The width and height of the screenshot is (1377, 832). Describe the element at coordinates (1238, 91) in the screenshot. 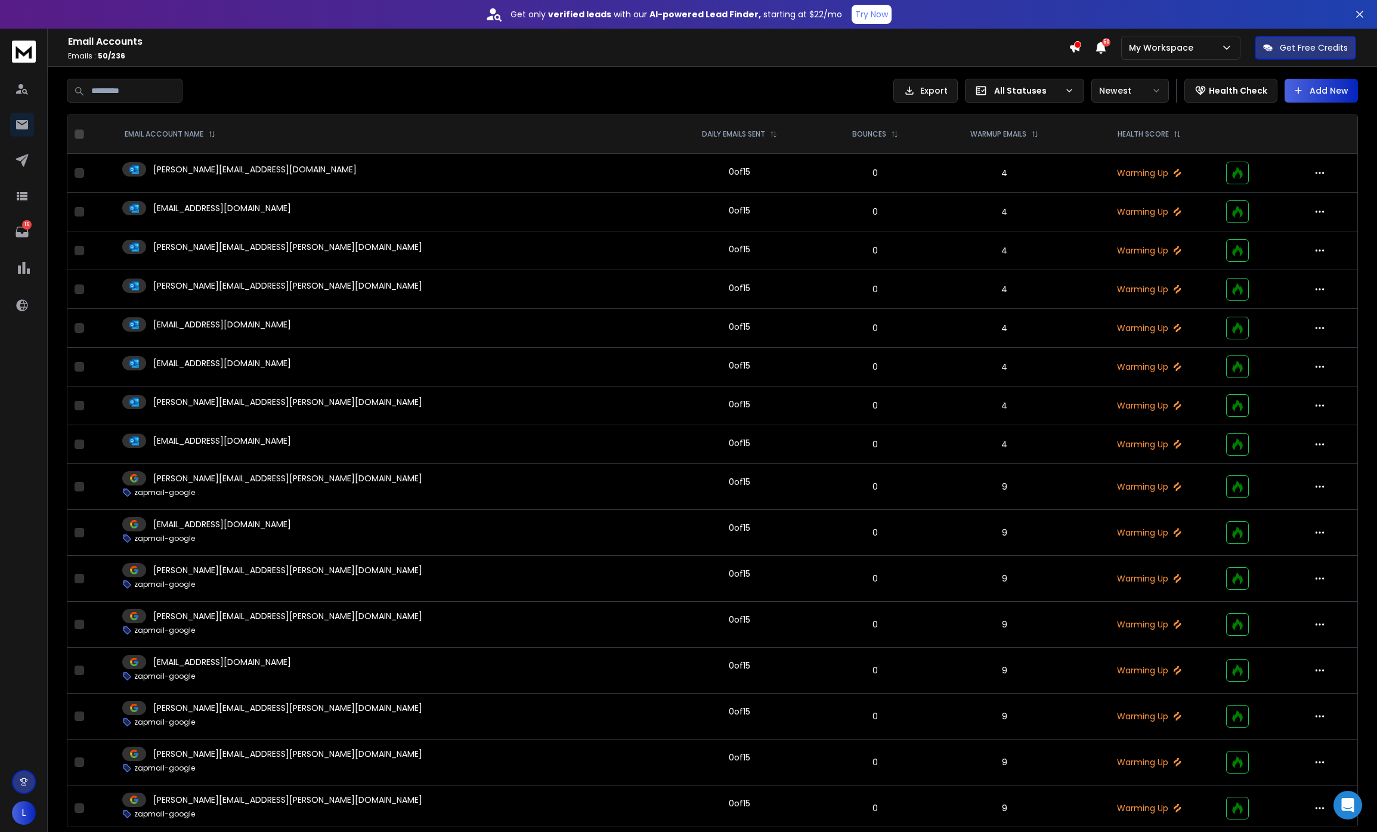

I see `p: Health Check` at that location.